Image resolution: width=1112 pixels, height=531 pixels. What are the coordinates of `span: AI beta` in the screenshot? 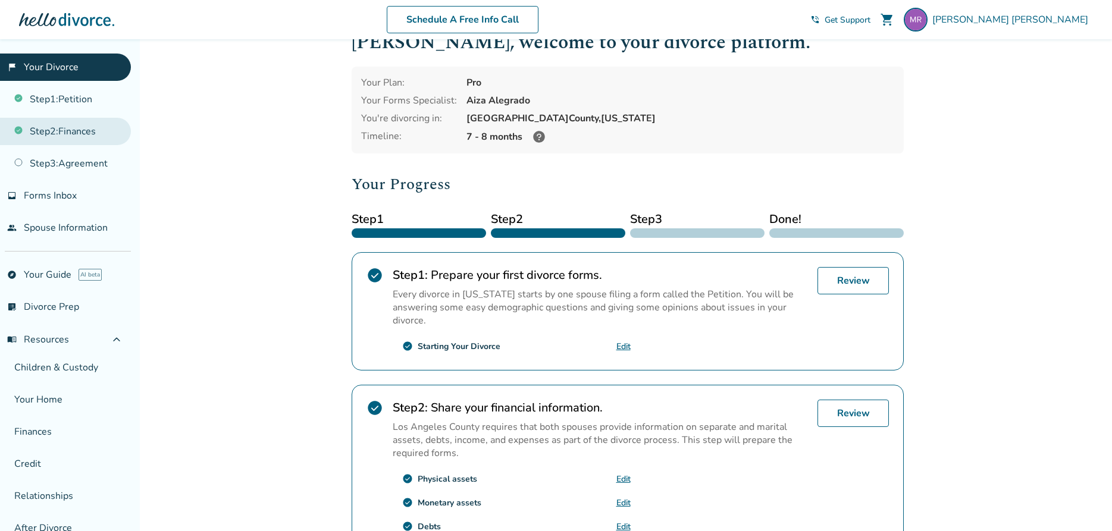 It's located at (90, 275).